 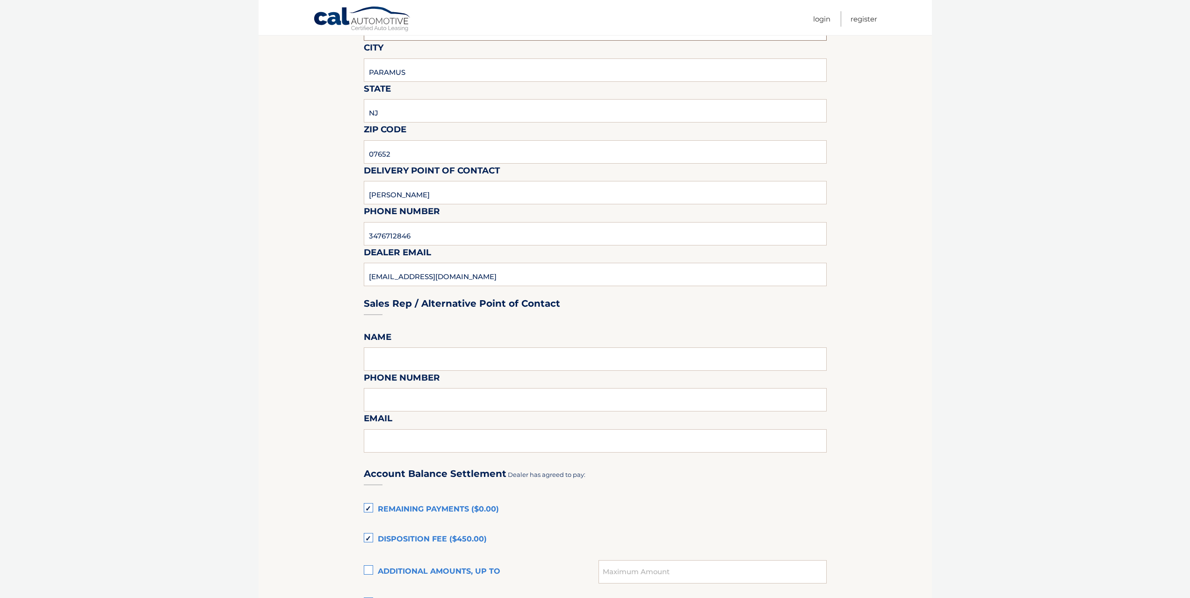 I want to click on label: Email, so click(x=378, y=420).